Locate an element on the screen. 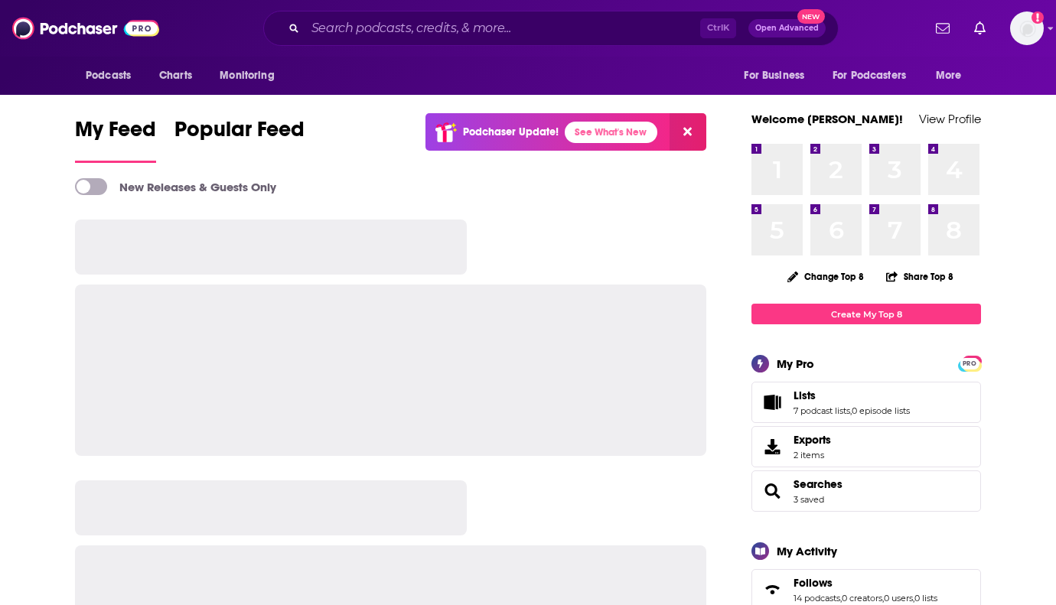 Image resolution: width=1056 pixels, height=605 pixels. span: Charts is located at coordinates (175, 76).